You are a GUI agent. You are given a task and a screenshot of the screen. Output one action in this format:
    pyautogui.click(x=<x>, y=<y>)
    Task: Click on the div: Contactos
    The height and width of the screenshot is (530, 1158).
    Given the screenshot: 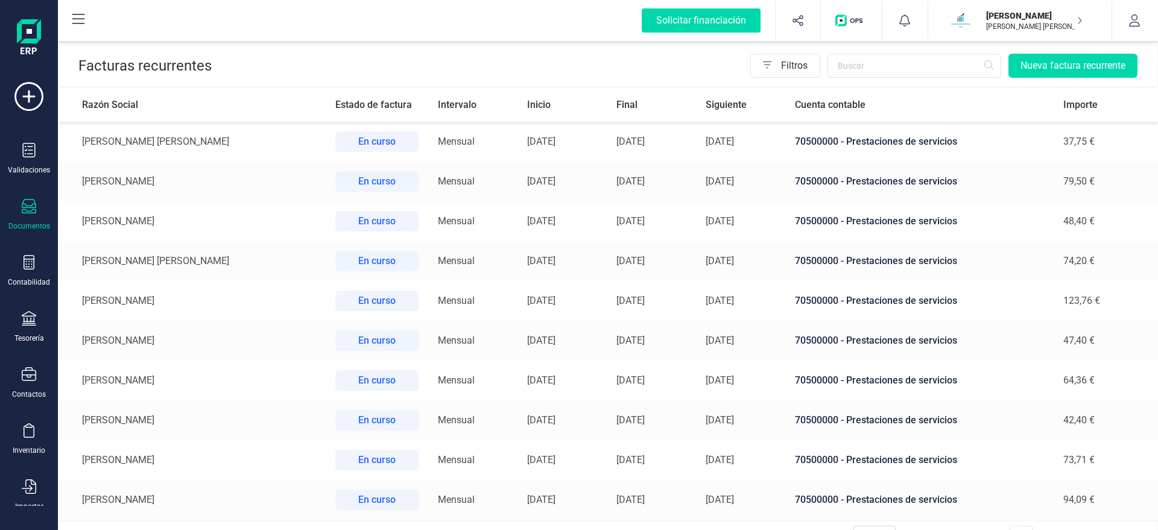 What is the action you would take?
    pyautogui.click(x=29, y=394)
    